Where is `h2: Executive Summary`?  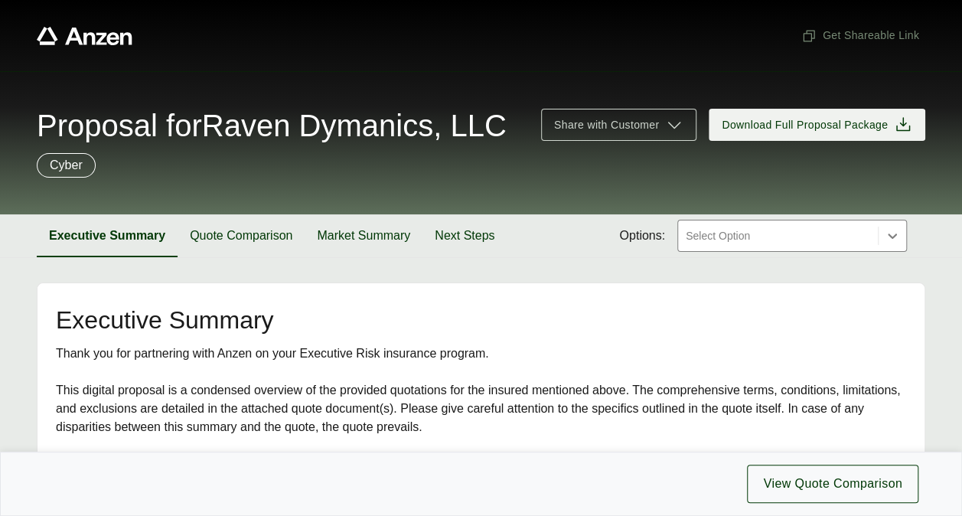
h2: Executive Summary is located at coordinates (481, 320).